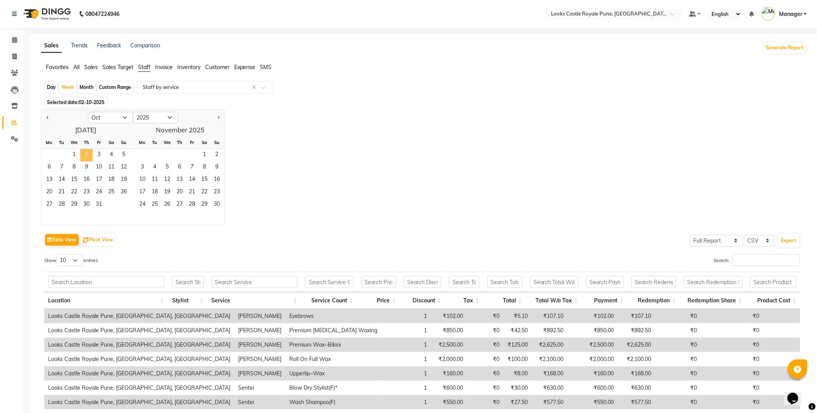 This screenshot has width=817, height=413. What do you see at coordinates (49, 168) in the screenshot?
I see `div: Monday, October 6, 2025` at bounding box center [49, 168].